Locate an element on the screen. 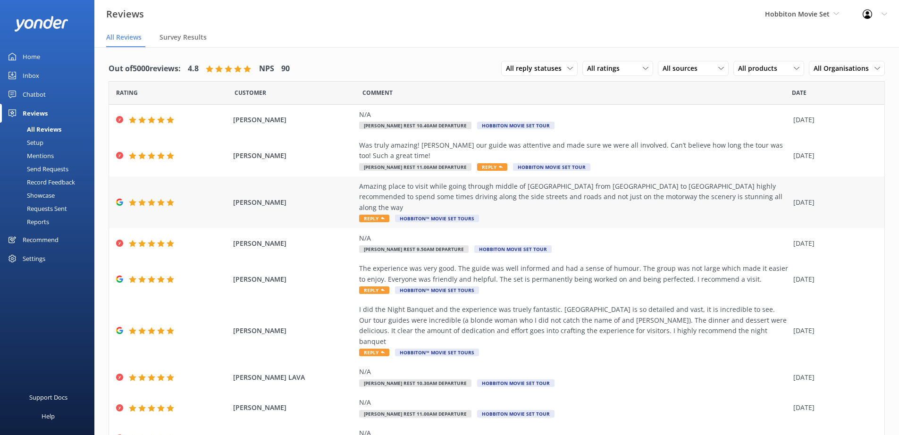  div: Settings is located at coordinates (34, 258).